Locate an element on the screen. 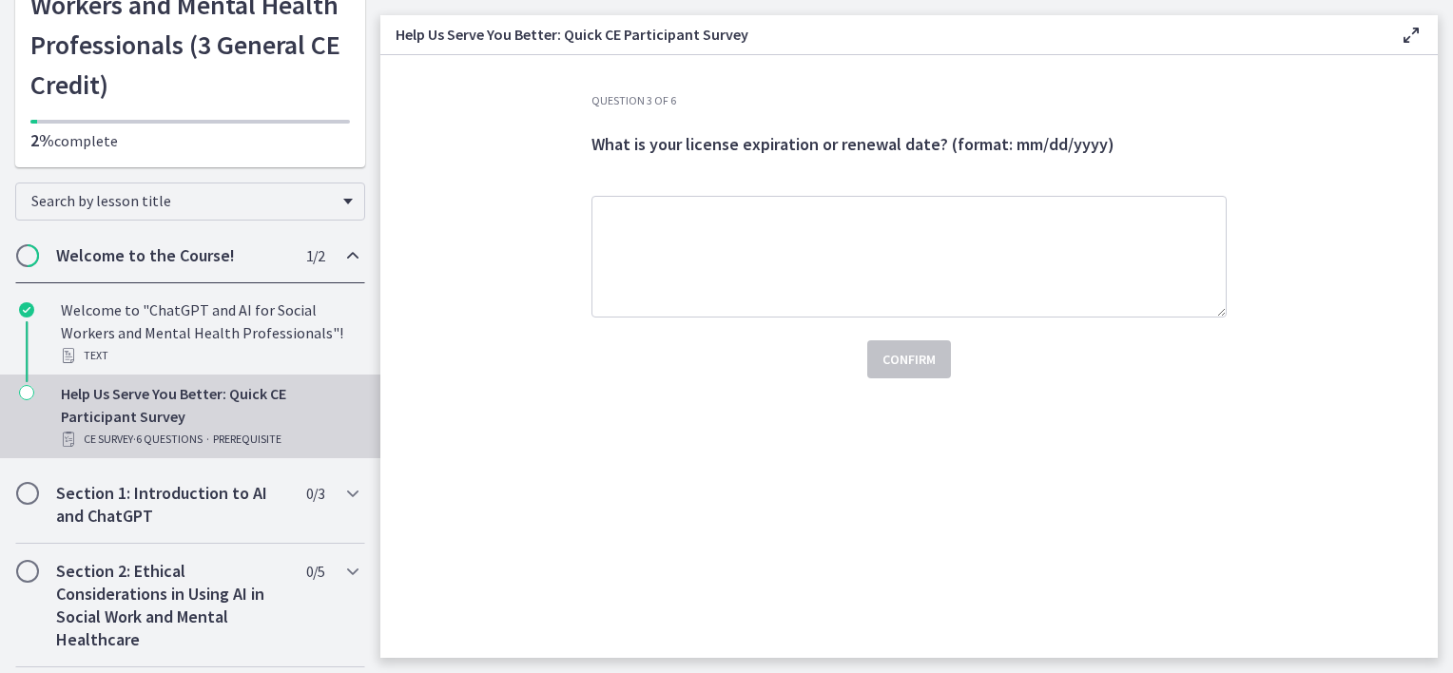  p: complete is located at coordinates (190, 141).